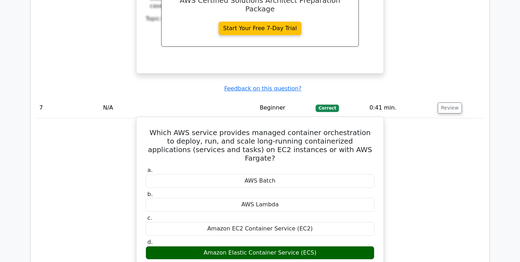 This screenshot has height=262, width=520. I want to click on a: Start Your Free 7-Day Trial, so click(260, 28).